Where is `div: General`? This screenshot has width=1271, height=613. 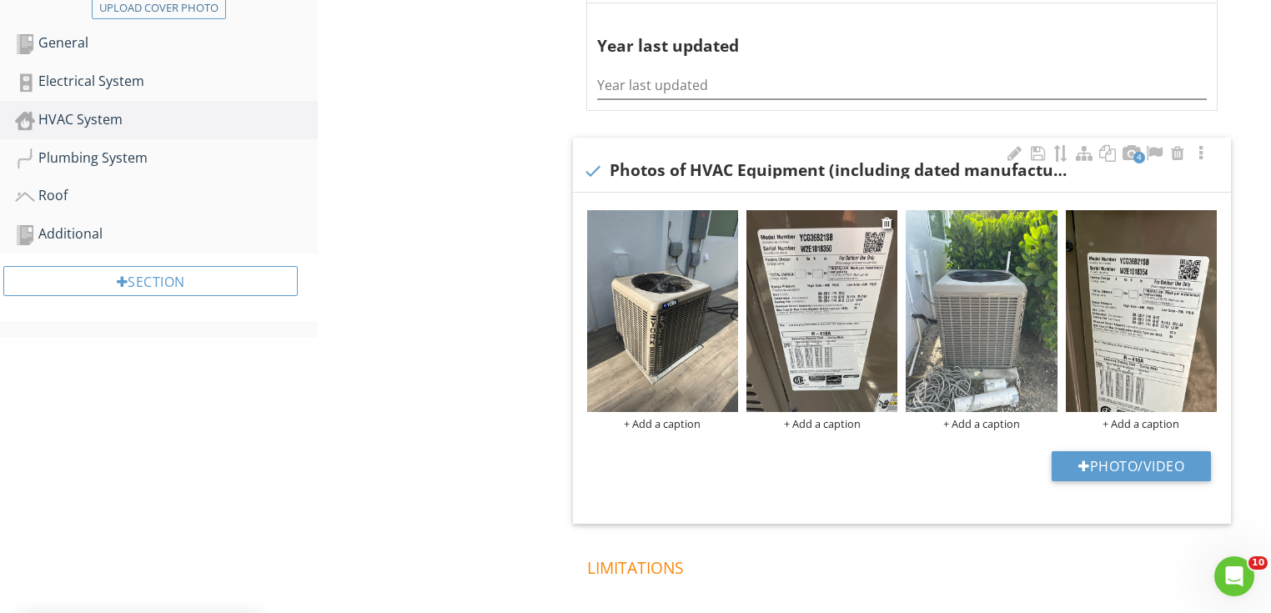
div: General is located at coordinates (166, 43).